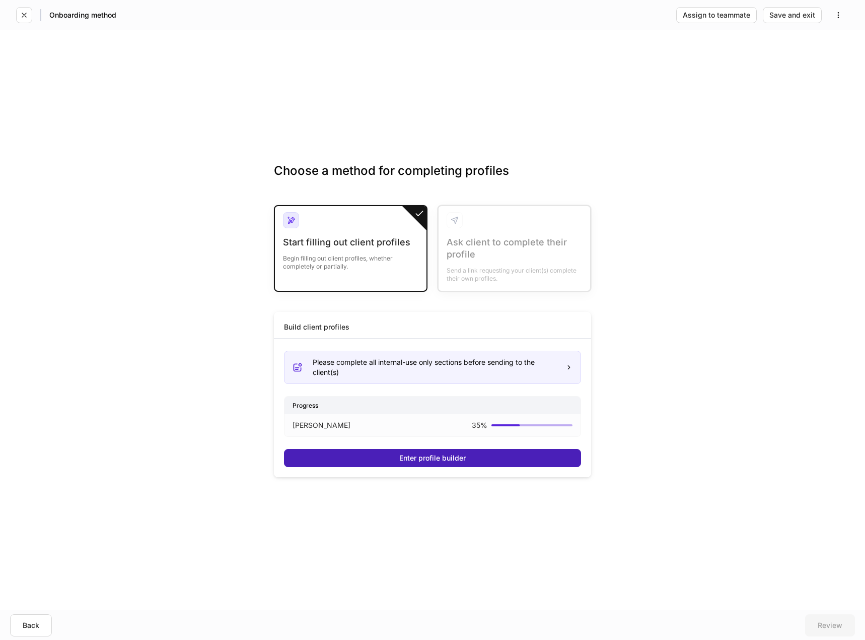  I want to click on div: Enter profile builder, so click(433, 458).